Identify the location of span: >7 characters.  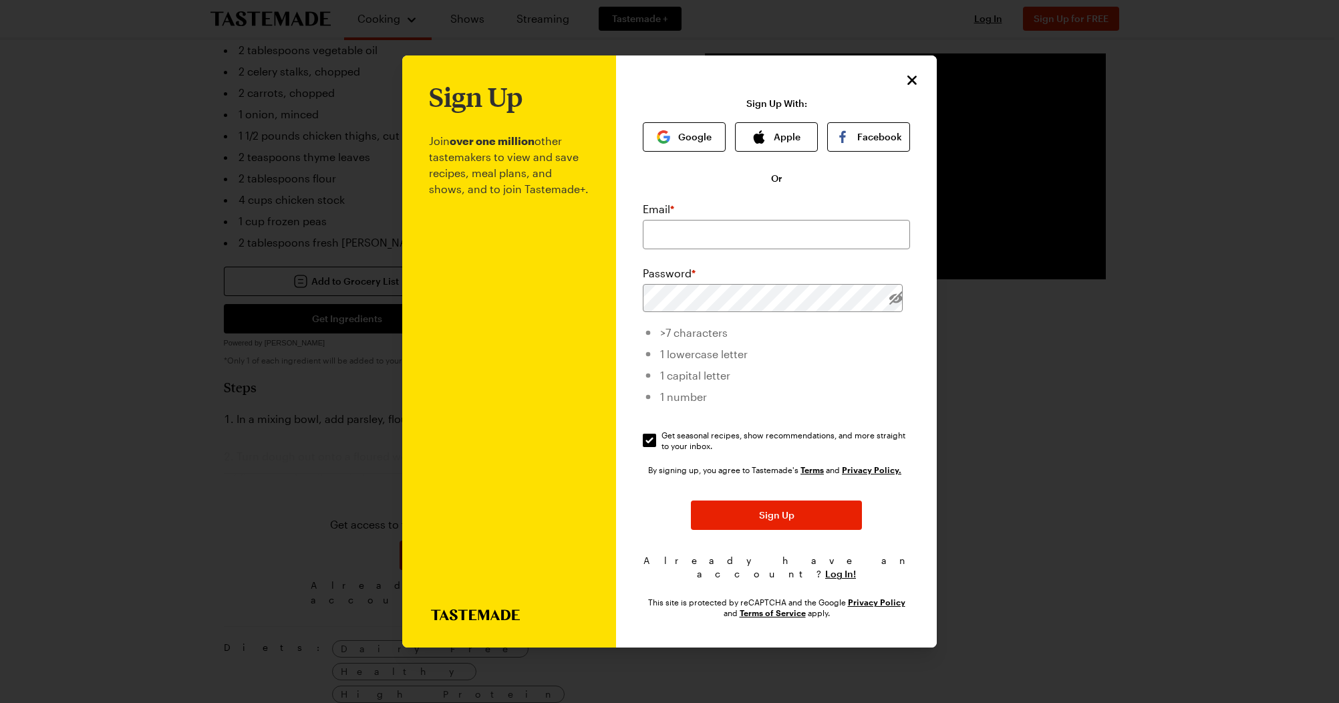
(694, 332).